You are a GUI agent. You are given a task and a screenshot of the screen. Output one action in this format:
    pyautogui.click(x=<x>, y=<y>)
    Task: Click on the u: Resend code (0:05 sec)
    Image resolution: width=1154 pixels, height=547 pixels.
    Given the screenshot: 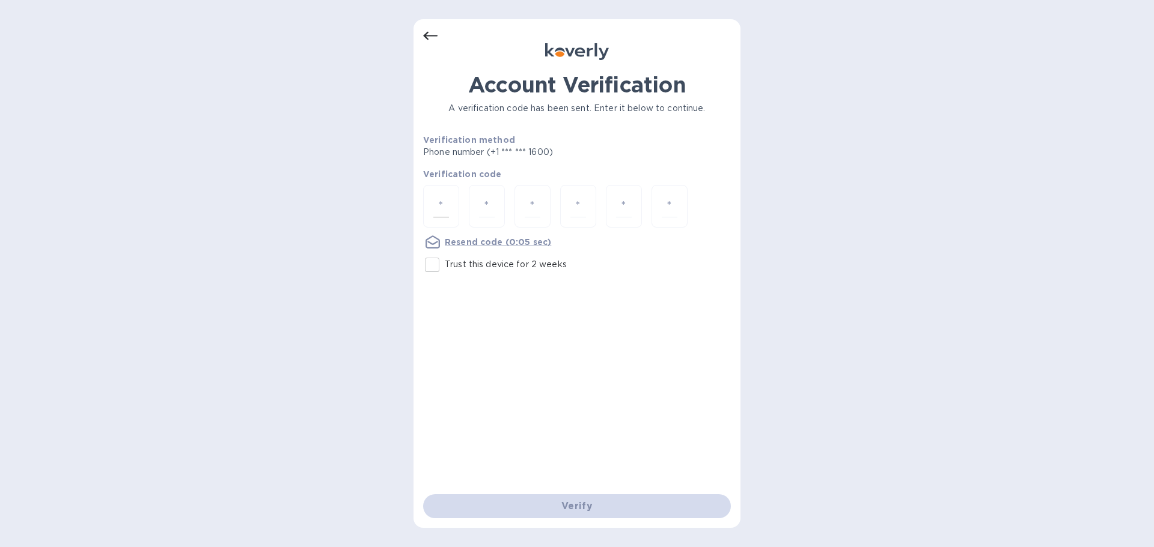 What is the action you would take?
    pyautogui.click(x=497, y=242)
    